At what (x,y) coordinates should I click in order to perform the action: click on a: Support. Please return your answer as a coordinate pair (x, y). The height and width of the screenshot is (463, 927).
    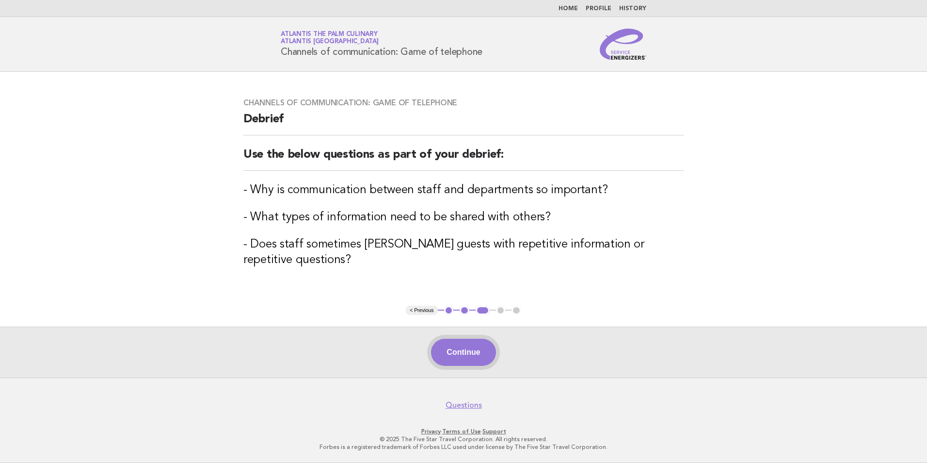
    Looking at the image, I should click on (494, 431).